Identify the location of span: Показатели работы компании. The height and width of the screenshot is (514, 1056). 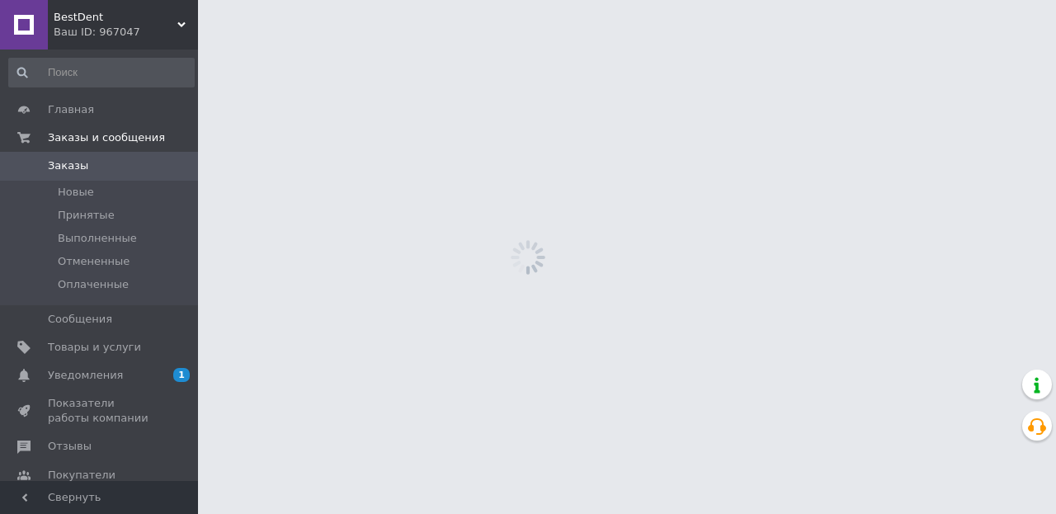
(100, 411).